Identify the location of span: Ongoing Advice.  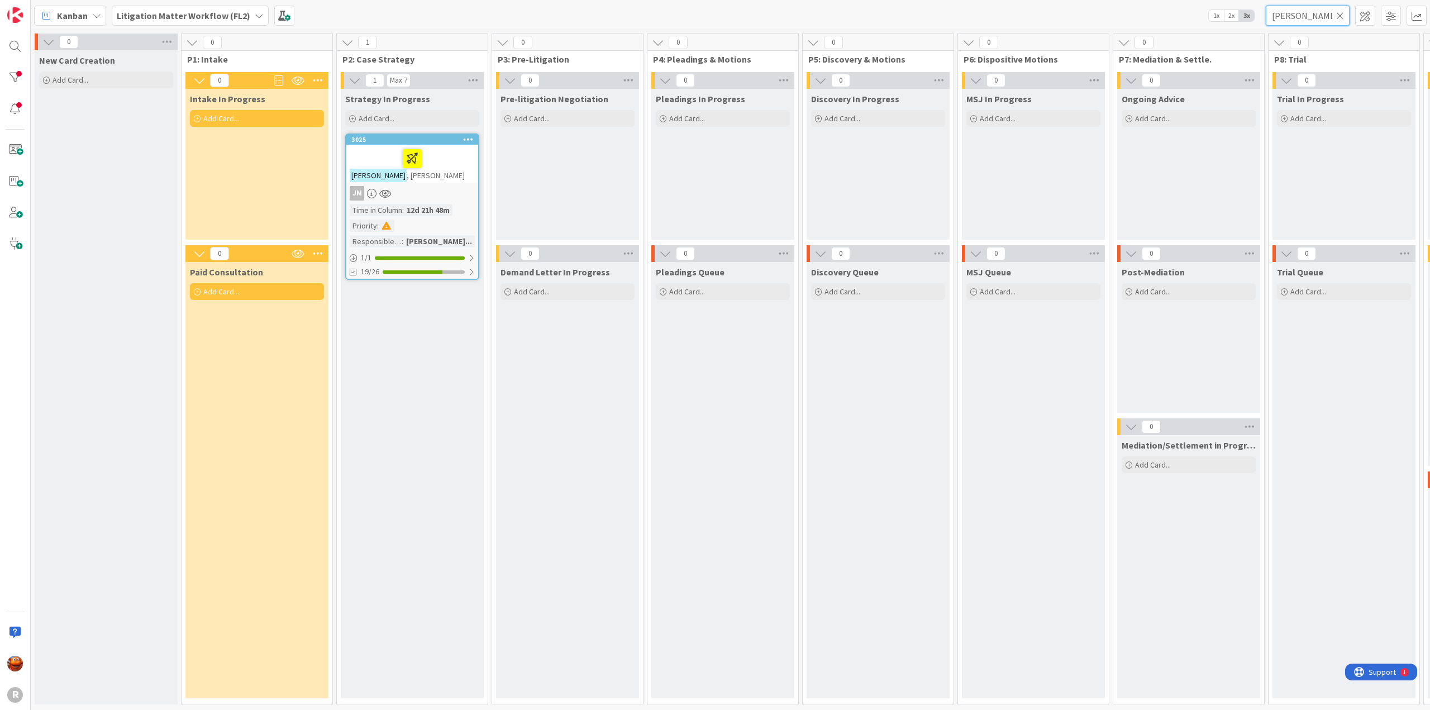
(1153, 99).